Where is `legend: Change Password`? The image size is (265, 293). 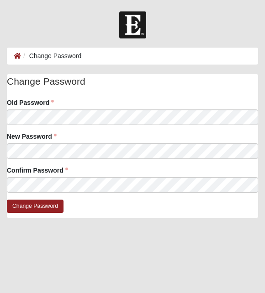 legend: Change Password is located at coordinates (133, 81).